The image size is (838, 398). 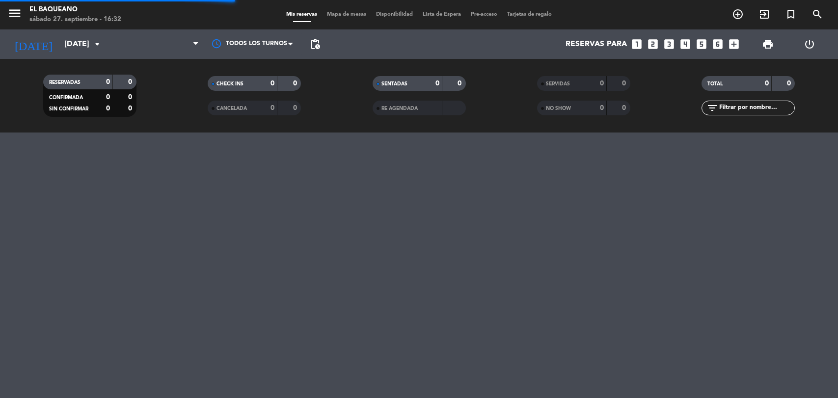 I want to click on span: RESERVADAS, so click(x=65, y=82).